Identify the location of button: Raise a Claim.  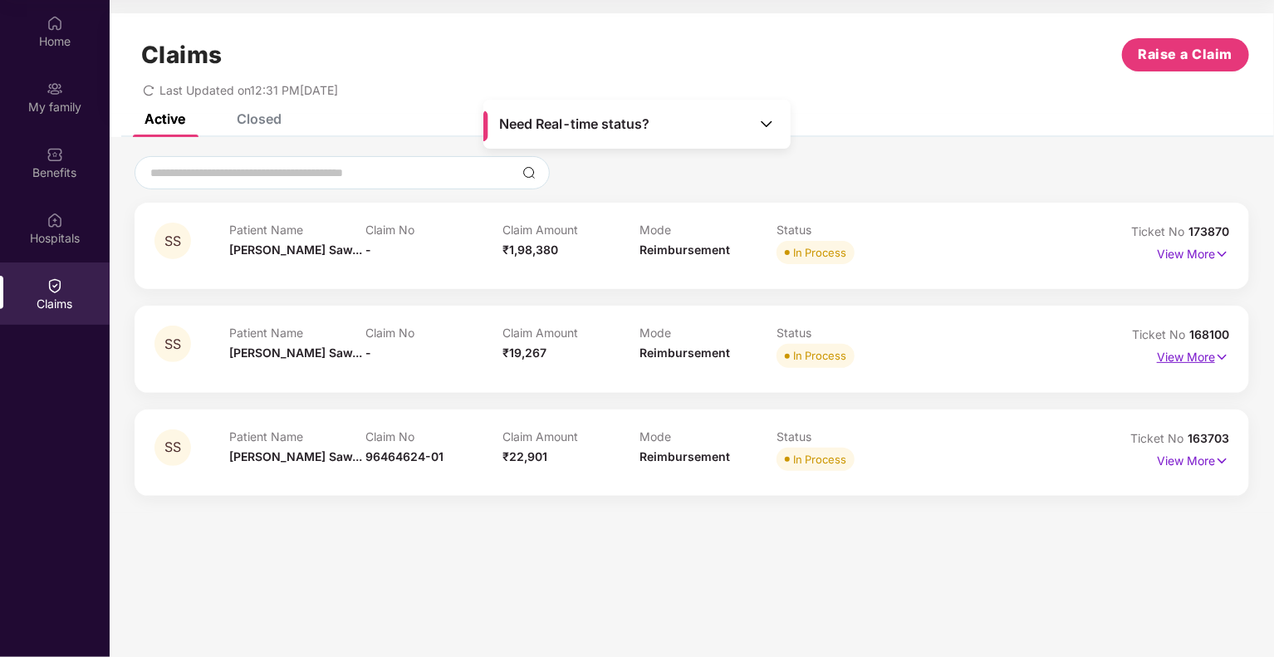
(1185, 55).